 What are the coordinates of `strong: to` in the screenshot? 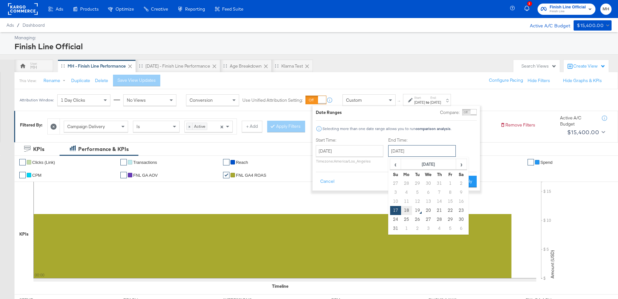 It's located at (427, 102).